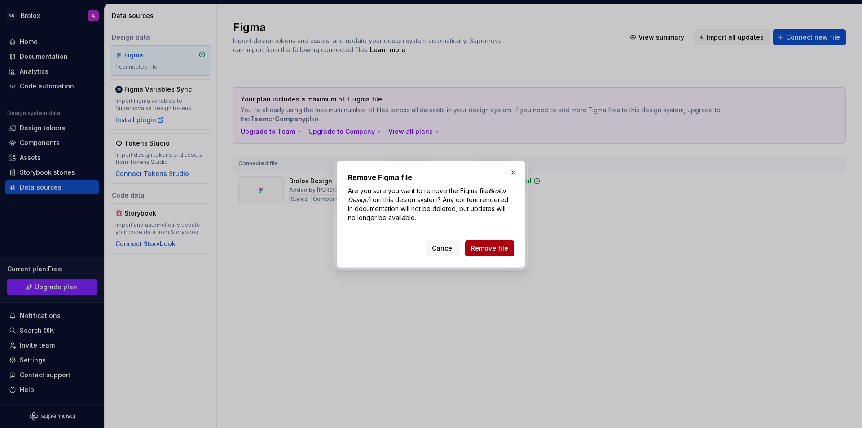 The width and height of the screenshot is (862, 428). Describe the element at coordinates (489, 248) in the screenshot. I see `span: Remove file` at that location.